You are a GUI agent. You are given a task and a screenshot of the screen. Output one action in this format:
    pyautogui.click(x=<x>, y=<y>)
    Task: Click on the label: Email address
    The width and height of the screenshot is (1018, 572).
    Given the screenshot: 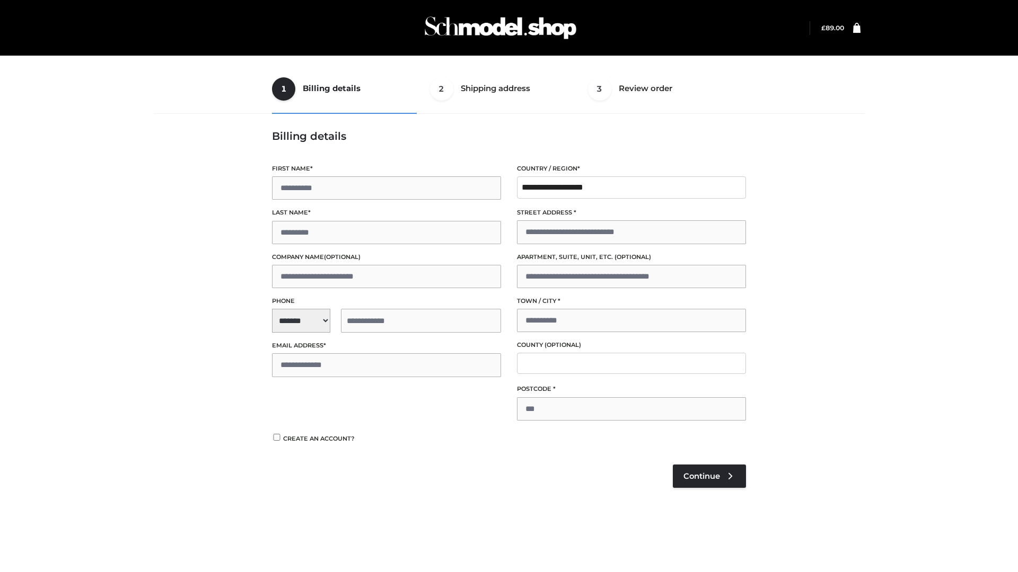 What is the action you would take?
    pyautogui.click(x=386, y=346)
    